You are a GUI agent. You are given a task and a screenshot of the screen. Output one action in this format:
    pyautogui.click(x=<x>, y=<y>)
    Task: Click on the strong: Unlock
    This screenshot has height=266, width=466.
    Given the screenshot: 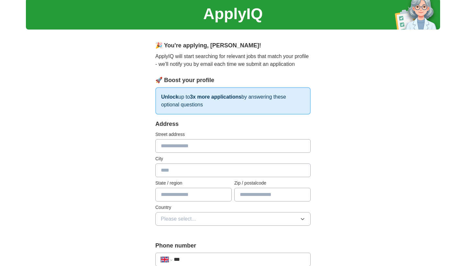 What is the action you would take?
    pyautogui.click(x=170, y=97)
    